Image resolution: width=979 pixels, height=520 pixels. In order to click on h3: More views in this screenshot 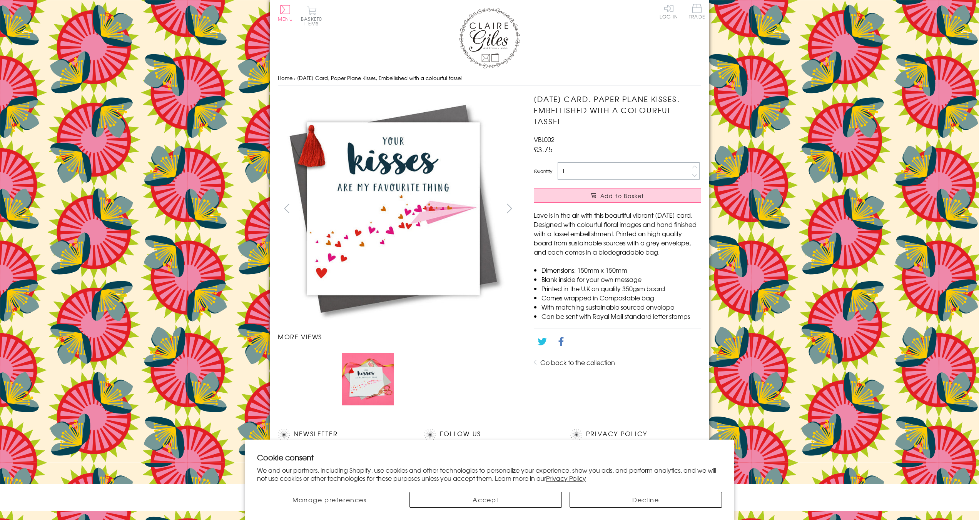, I will do `click(398, 337)`.